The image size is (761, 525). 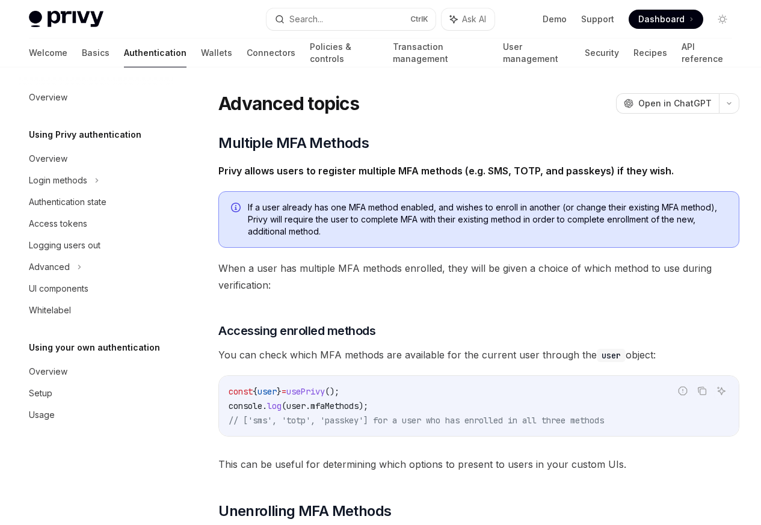 I want to click on span: If a user already has one MFA method enabled, and wishes to enroll in another (or change their ex..., so click(x=487, y=220).